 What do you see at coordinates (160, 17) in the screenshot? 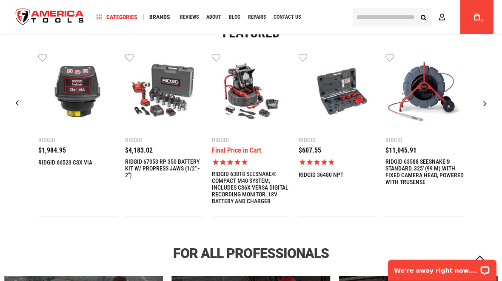
I see `span: Brands` at bounding box center [160, 17].